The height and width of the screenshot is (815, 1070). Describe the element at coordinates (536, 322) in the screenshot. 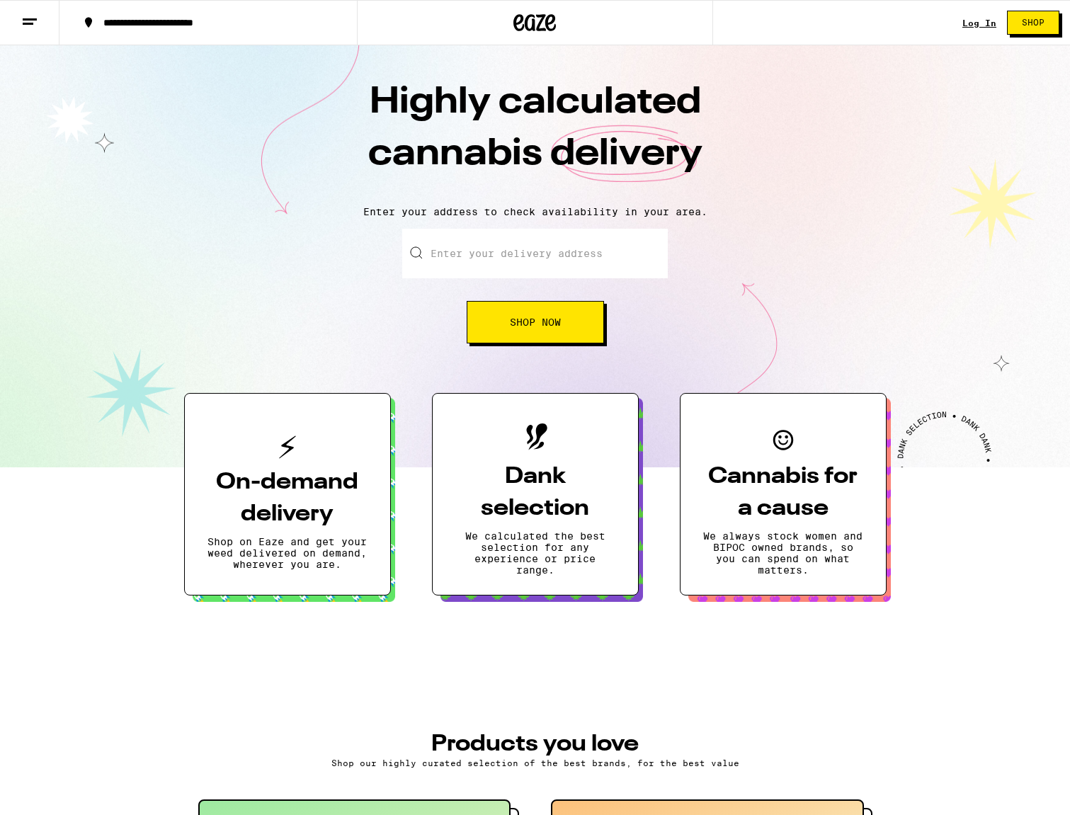

I see `button: Shop Now` at that location.